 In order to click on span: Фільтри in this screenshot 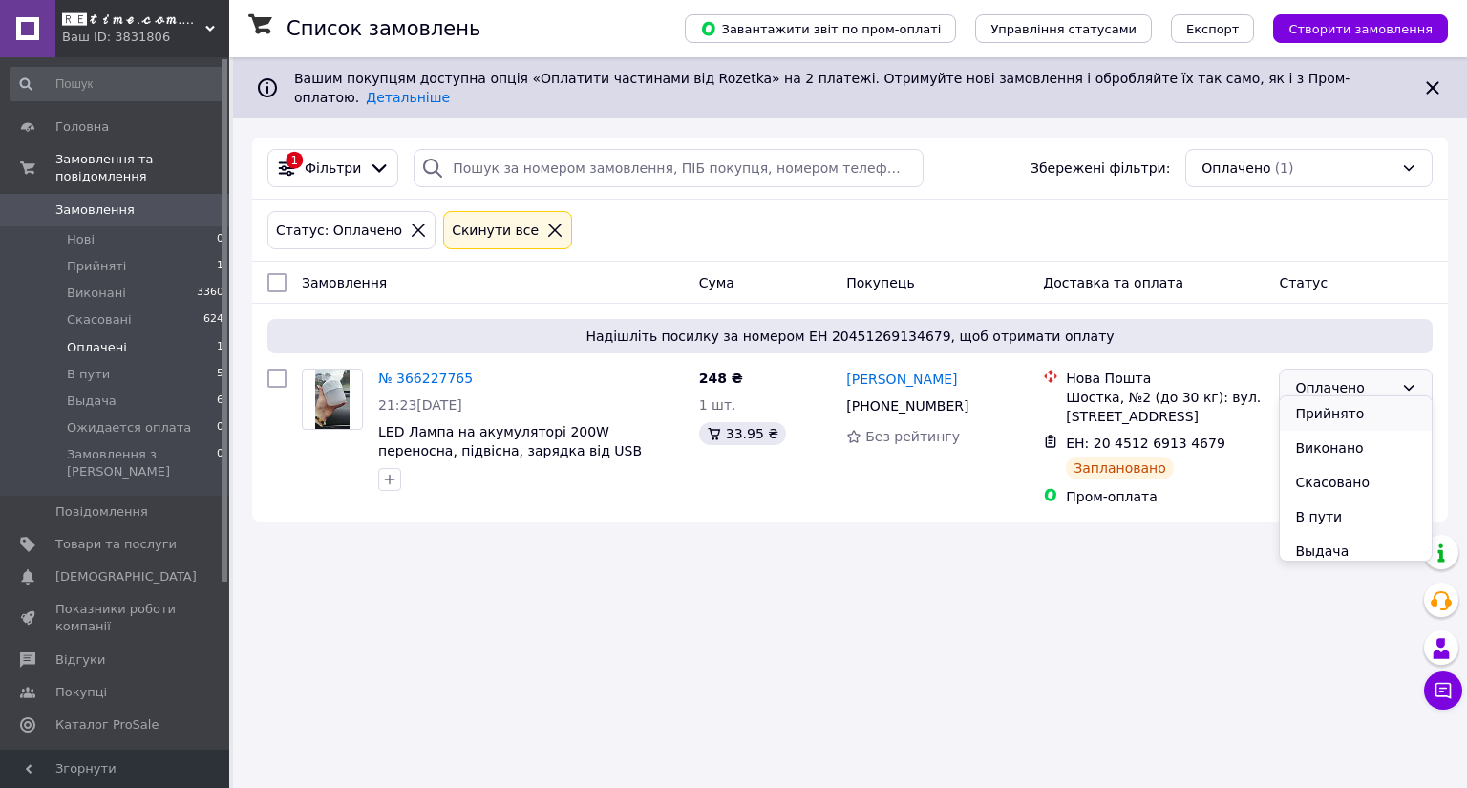, I will do `click(332, 168)`.